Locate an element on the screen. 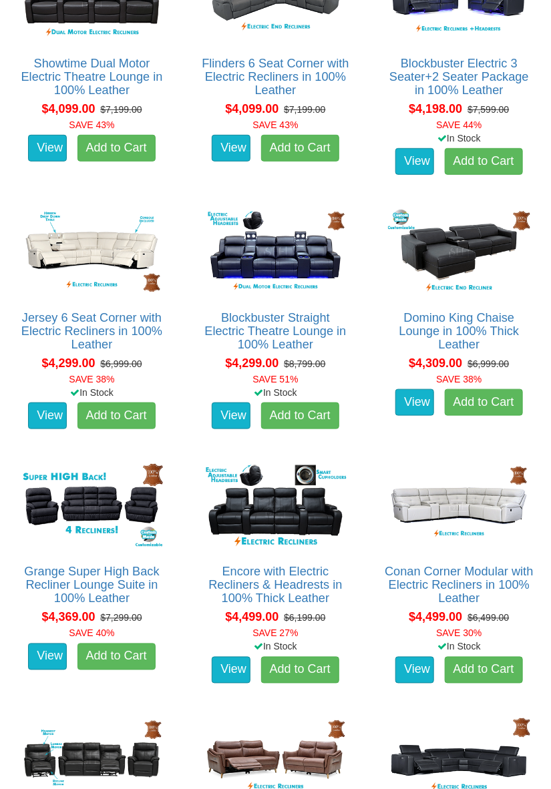  a: Blockbuster Electric 3 Seater+2 Seater Package in 100% Leather is located at coordinates (459, 77).